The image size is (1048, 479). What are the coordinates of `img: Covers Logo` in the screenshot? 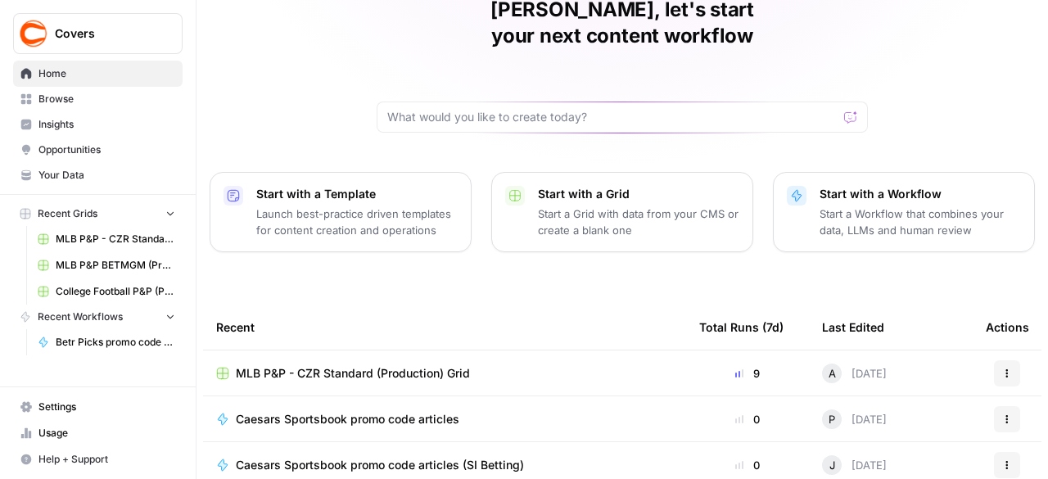 It's located at (34, 34).